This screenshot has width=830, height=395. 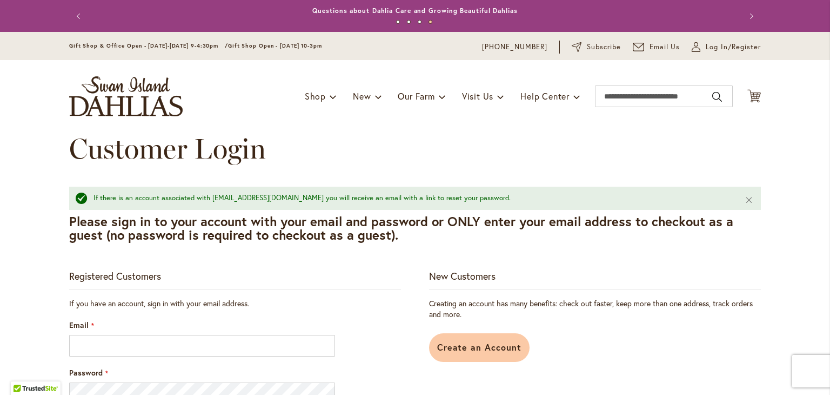 What do you see at coordinates (416, 96) in the screenshot?
I see `span: Our Farm` at bounding box center [416, 96].